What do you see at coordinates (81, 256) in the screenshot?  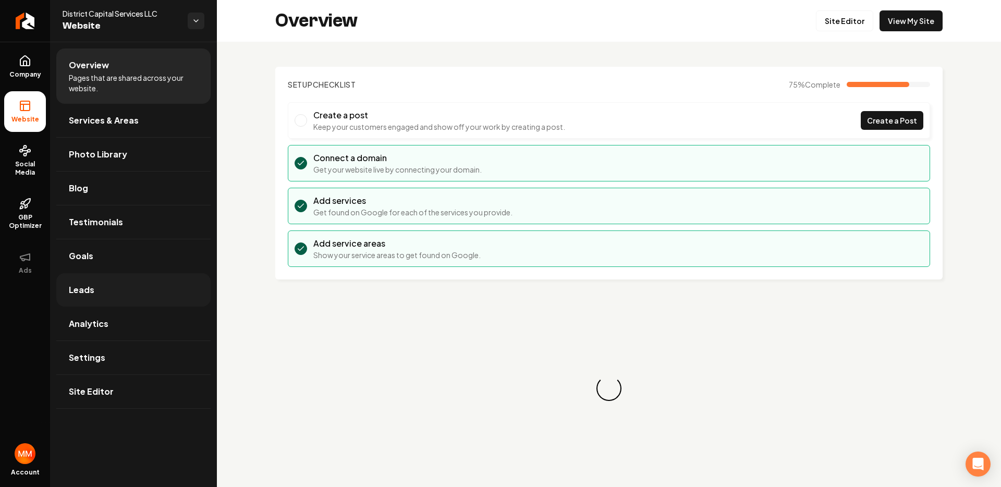 I see `span: Goals` at bounding box center [81, 256].